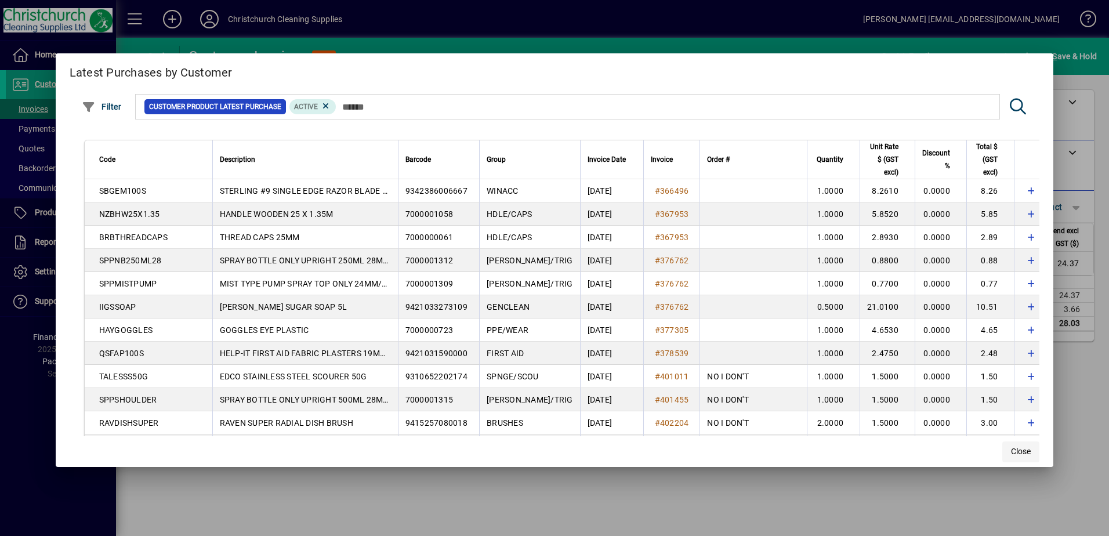  What do you see at coordinates (674, 353) in the screenshot?
I see `span: 378539` at bounding box center [674, 353].